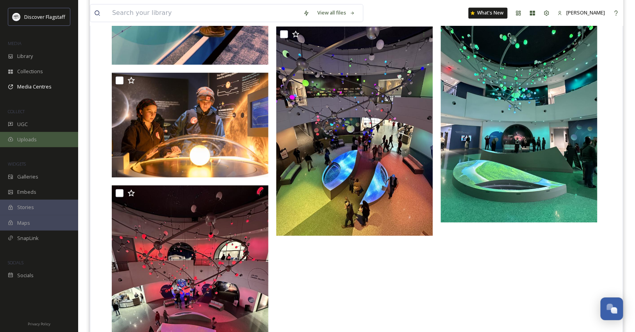 The height and width of the screenshot is (332, 635). What do you see at coordinates (519, 118) in the screenshot?
I see `img: IMG_3102 (1).HEIC` at bounding box center [519, 118].